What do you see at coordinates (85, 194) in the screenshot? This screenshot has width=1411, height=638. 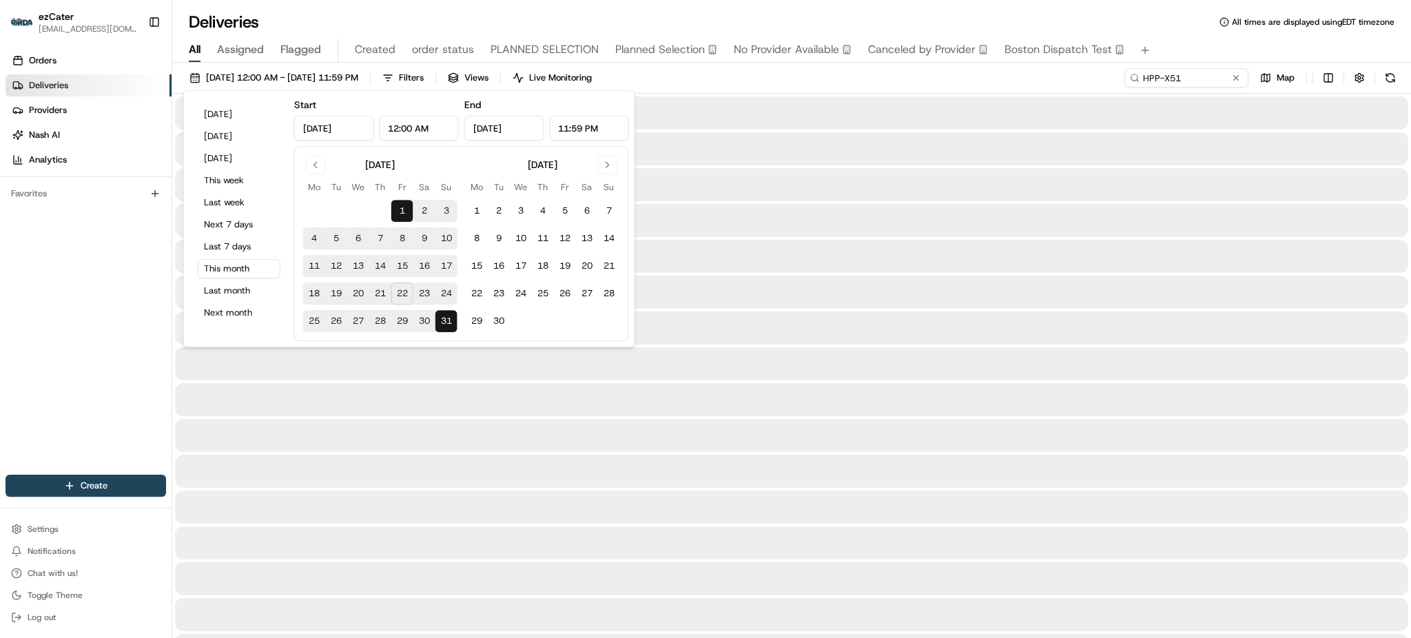 I see `div: Favorites` at bounding box center [85, 194].